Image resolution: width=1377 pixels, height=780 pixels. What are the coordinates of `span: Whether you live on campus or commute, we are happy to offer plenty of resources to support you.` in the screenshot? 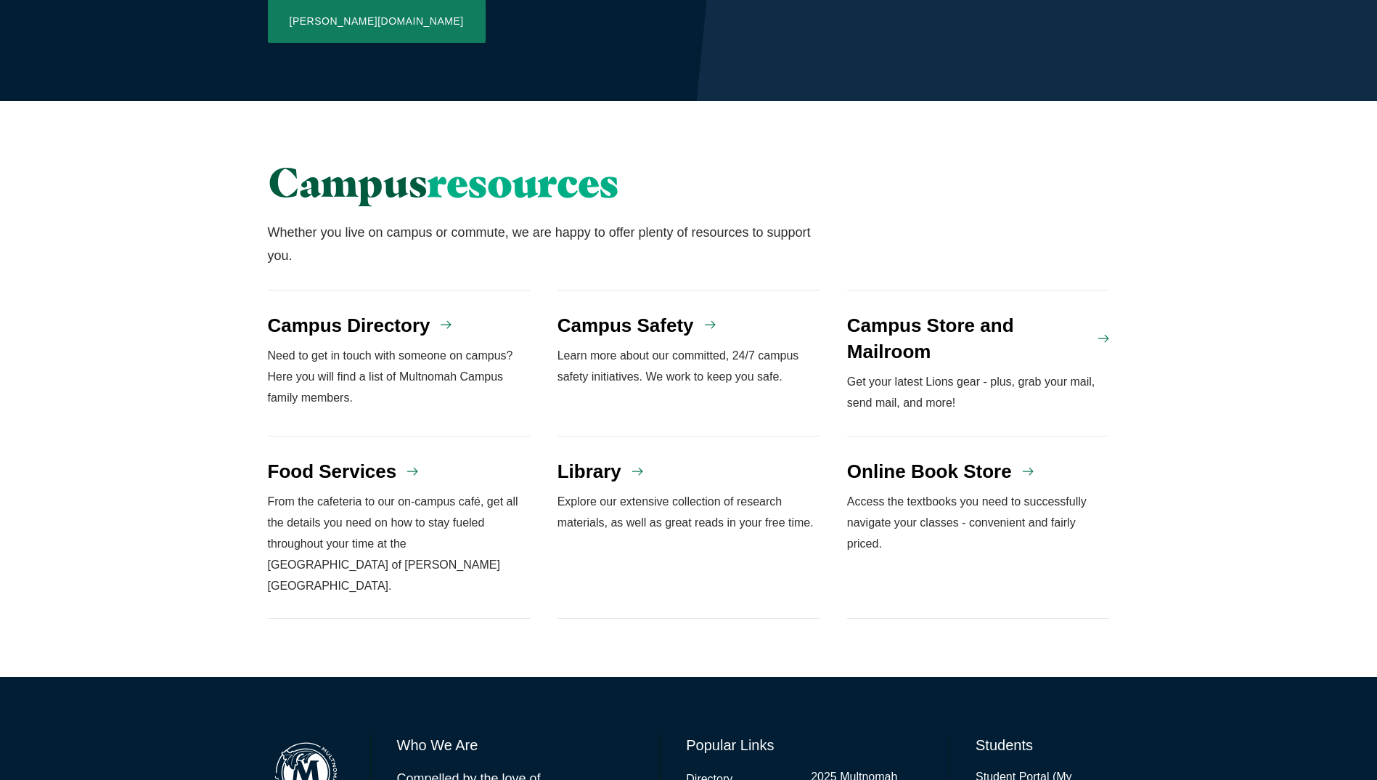 It's located at (539, 244).